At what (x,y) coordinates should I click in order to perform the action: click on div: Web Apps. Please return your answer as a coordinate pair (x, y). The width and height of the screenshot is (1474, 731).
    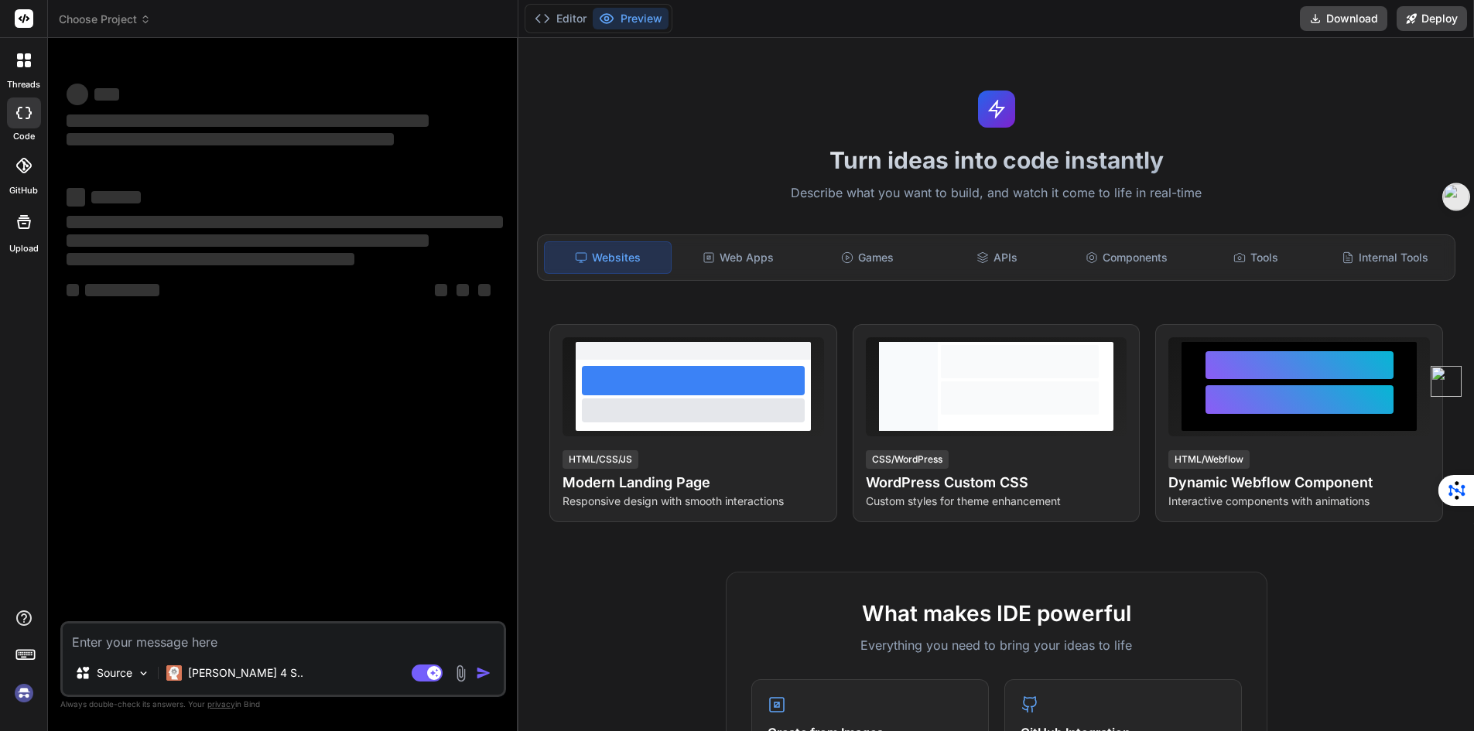
    Looking at the image, I should click on (738, 258).